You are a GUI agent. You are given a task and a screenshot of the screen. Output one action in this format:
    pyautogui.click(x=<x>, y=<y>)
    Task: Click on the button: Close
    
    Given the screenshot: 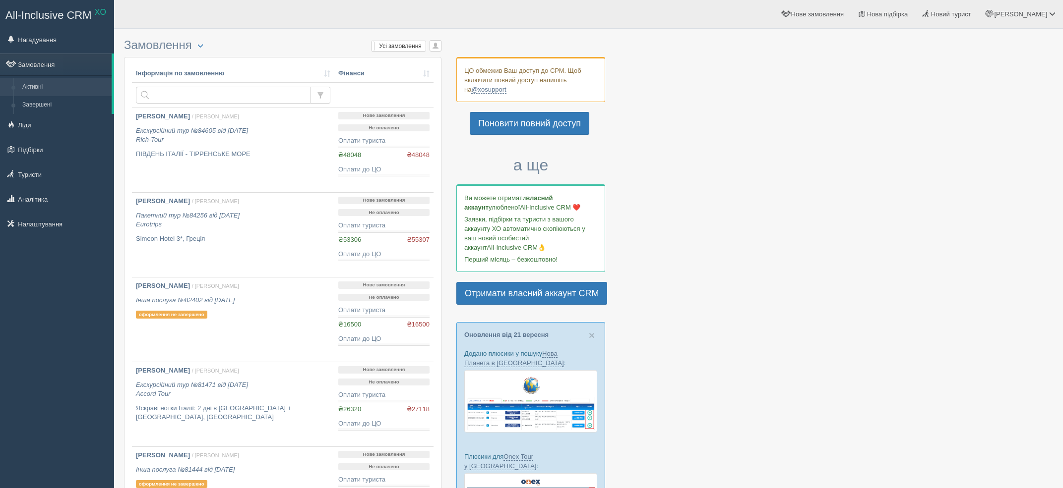 What is the action you would take?
    pyautogui.click(x=592, y=335)
    